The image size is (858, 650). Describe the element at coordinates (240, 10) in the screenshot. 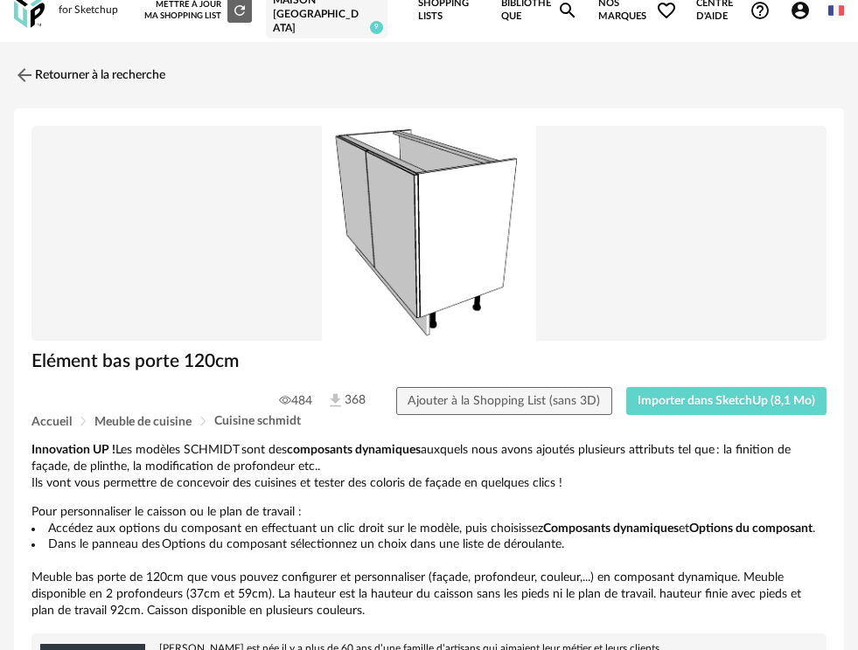

I see `span: Refresh icon` at that location.